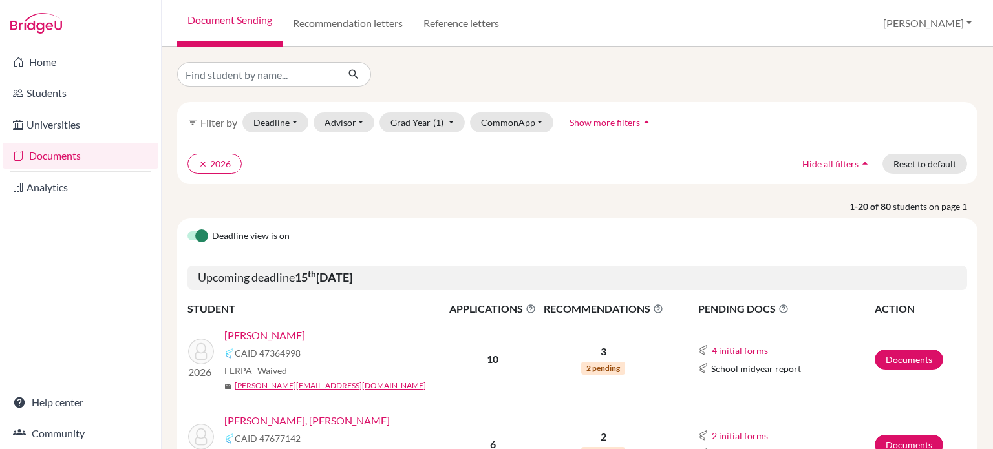 This screenshot has width=993, height=449. Describe the element at coordinates (740, 436) in the screenshot. I see `button: 2 initial forms` at that location.